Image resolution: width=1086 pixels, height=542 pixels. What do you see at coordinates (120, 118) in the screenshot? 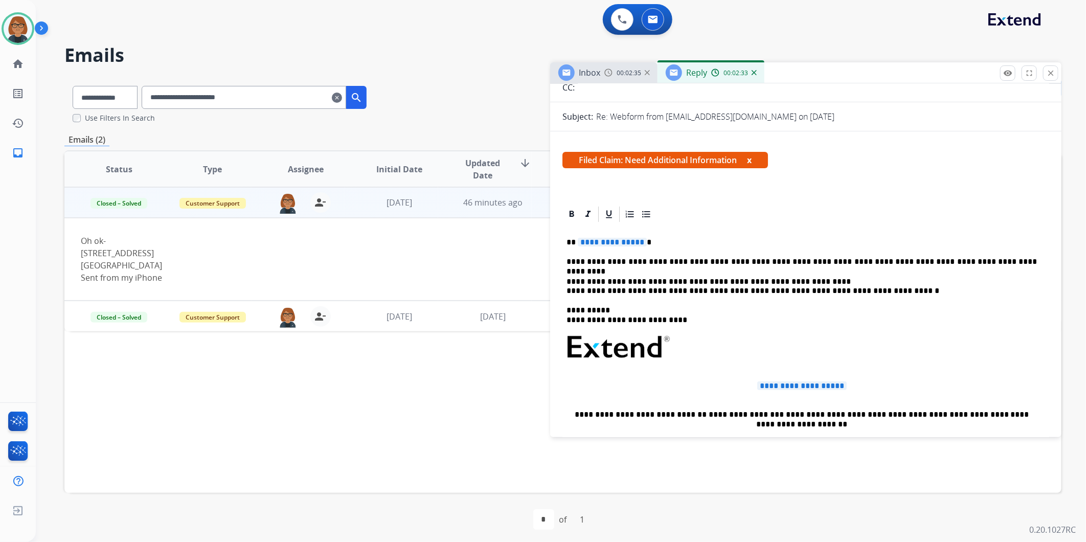
I see `label: Use Filters In Search` at bounding box center [120, 118].